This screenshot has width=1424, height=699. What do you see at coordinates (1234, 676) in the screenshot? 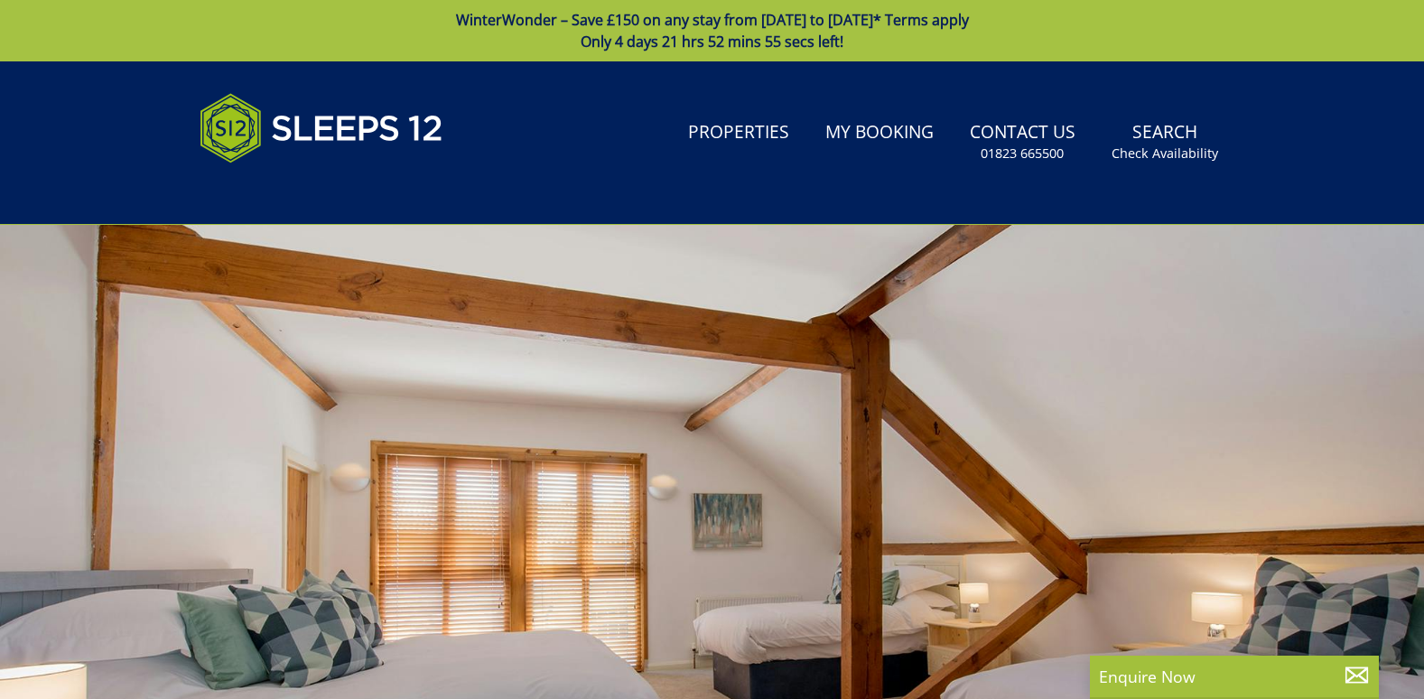
I see `p: Enquire Now` at bounding box center [1234, 676].